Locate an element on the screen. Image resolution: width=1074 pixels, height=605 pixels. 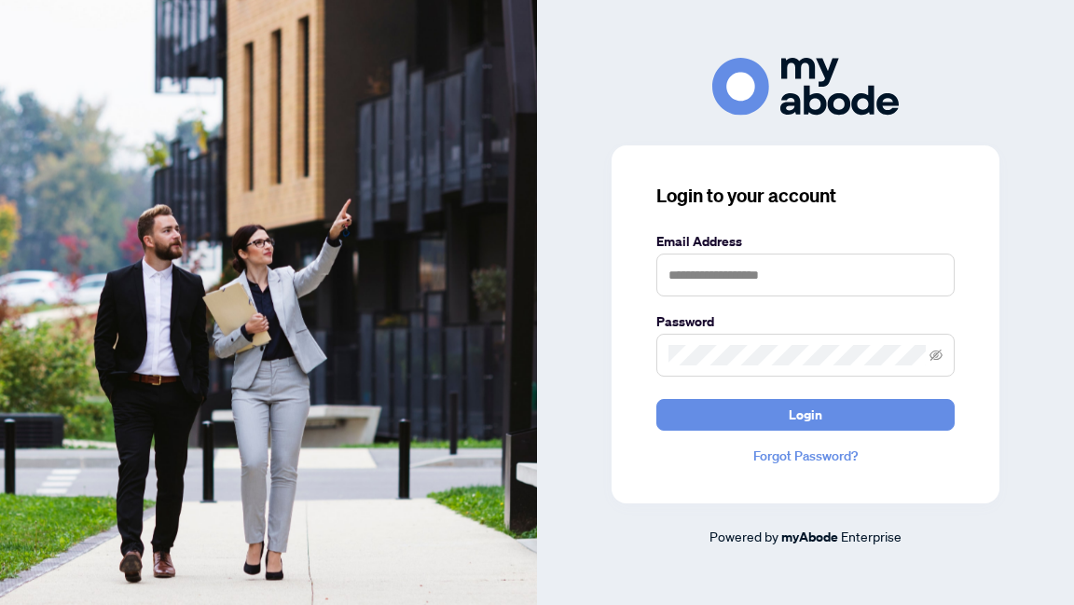
label: Password is located at coordinates (805, 322).